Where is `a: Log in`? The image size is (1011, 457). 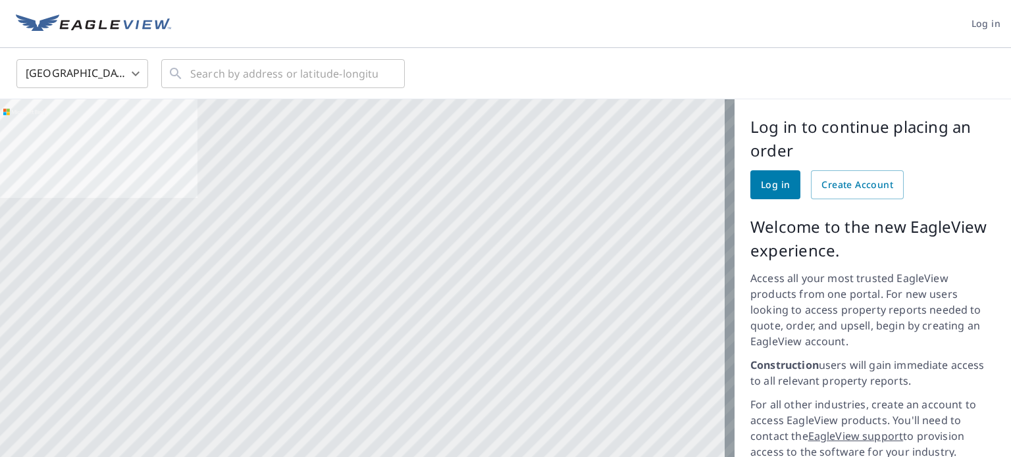 a: Log in is located at coordinates (775, 185).